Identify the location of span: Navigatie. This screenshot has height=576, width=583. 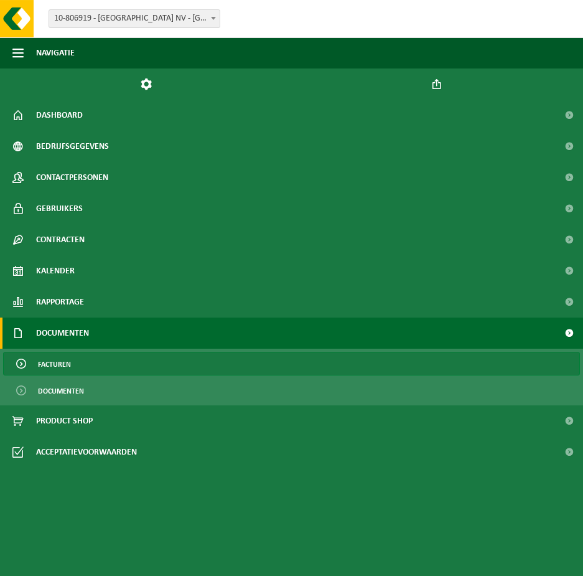
(55, 53).